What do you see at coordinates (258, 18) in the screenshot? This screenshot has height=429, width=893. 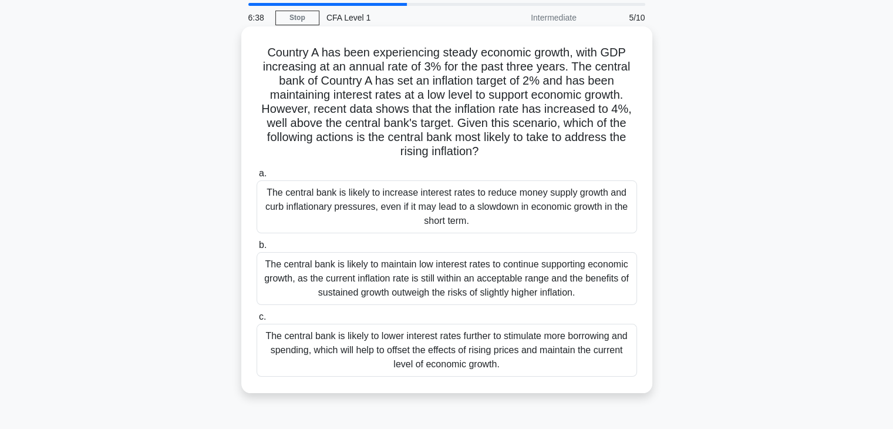 I see `div: 6:38` at bounding box center [258, 18].